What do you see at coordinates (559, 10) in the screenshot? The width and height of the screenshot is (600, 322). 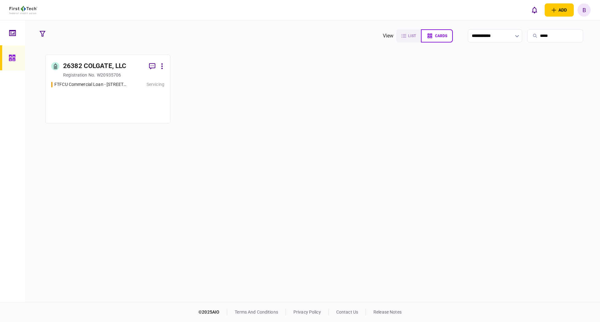 I see `button: open adding identity options` at bounding box center [559, 10].